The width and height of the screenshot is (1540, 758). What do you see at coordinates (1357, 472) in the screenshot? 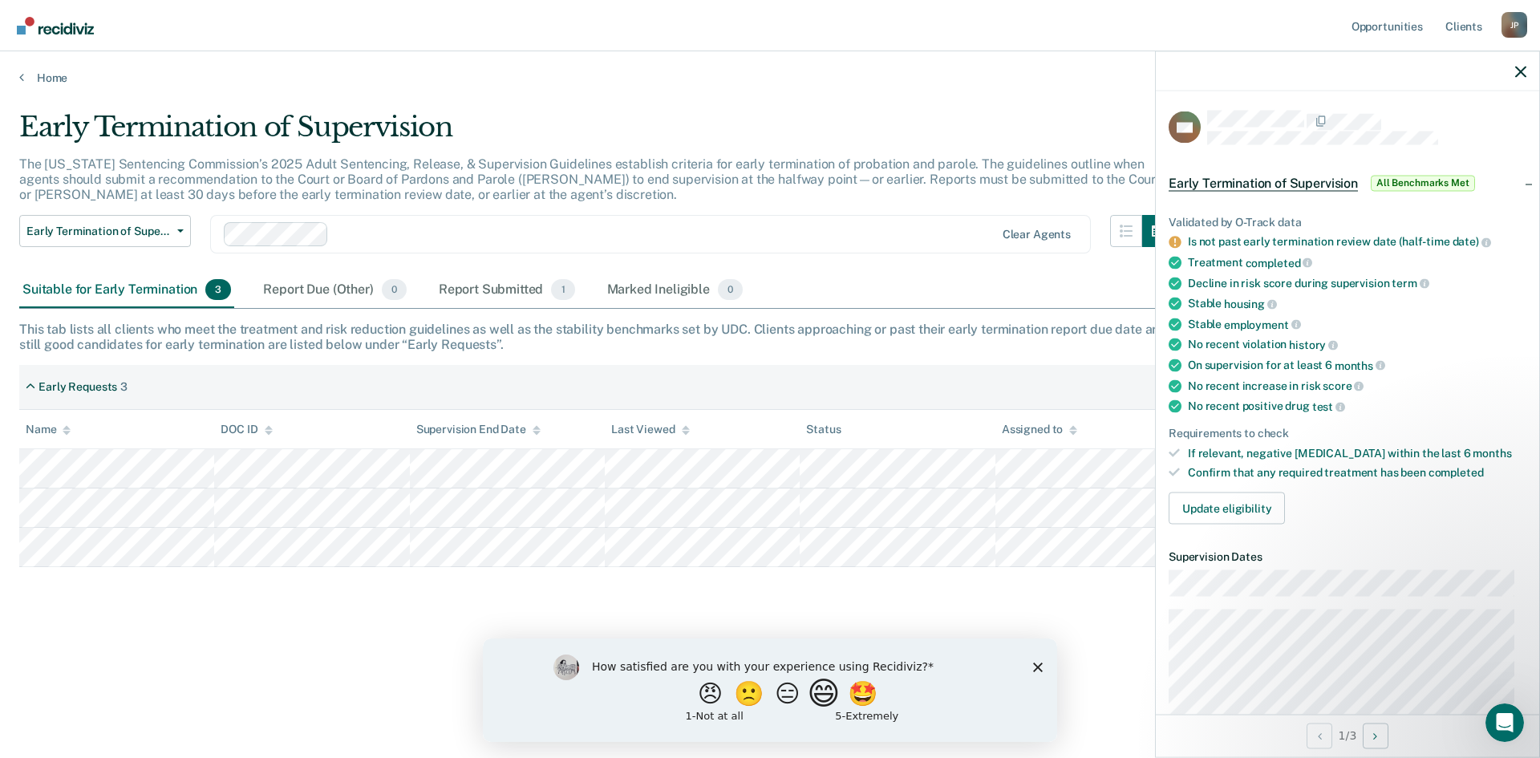
I see `div: Confirm that any required treatment has been` at bounding box center [1357, 472].